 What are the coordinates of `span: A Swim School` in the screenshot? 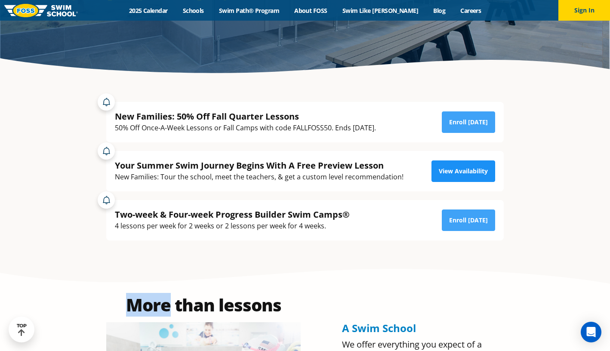 It's located at (379, 328).